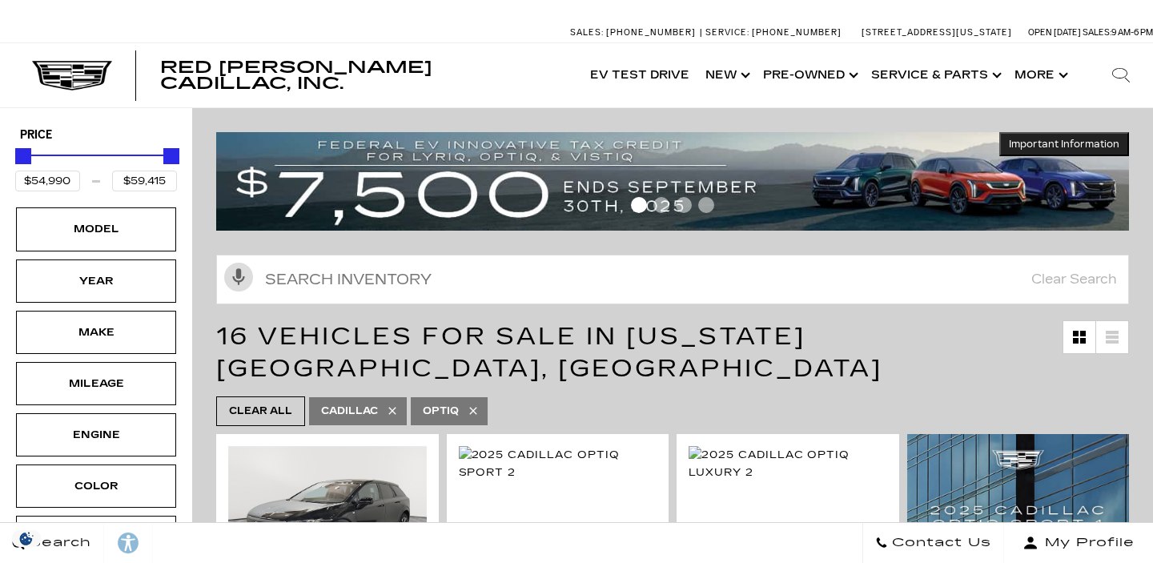 The width and height of the screenshot is (1153, 563). What do you see at coordinates (171, 156) in the screenshot?
I see `div: Maximum Price` at bounding box center [171, 156].